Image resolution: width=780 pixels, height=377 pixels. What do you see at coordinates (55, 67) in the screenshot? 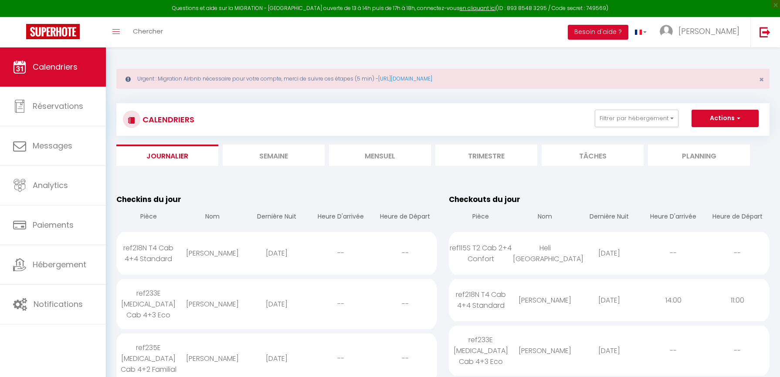
I see `span: Calendriers` at bounding box center [55, 67].